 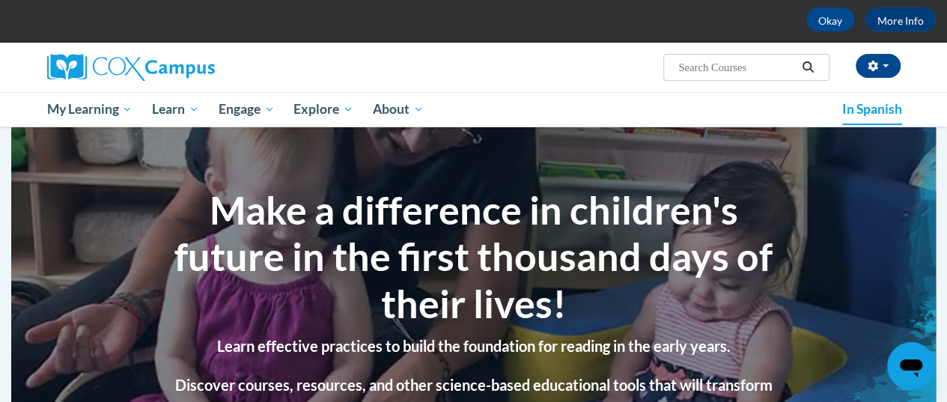 I want to click on button: Search, so click(x=808, y=67).